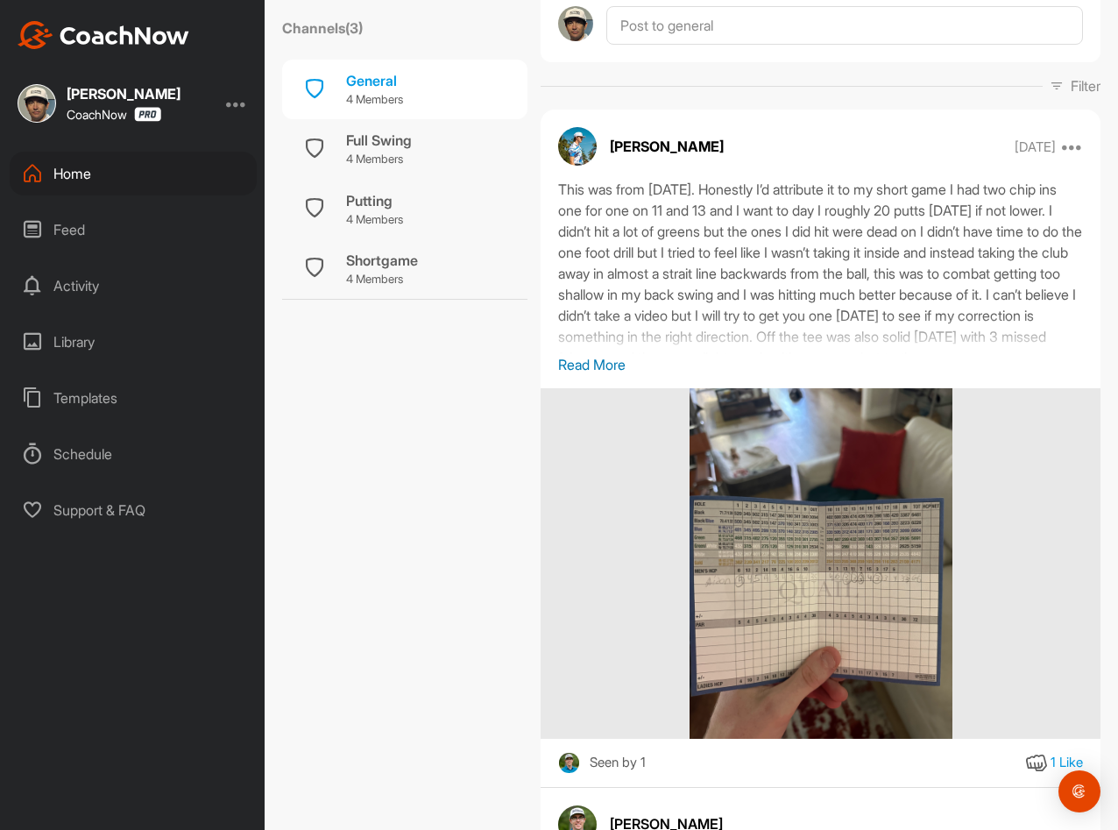  What do you see at coordinates (1067, 762) in the screenshot?
I see `div: 1 Like` at bounding box center [1067, 762].